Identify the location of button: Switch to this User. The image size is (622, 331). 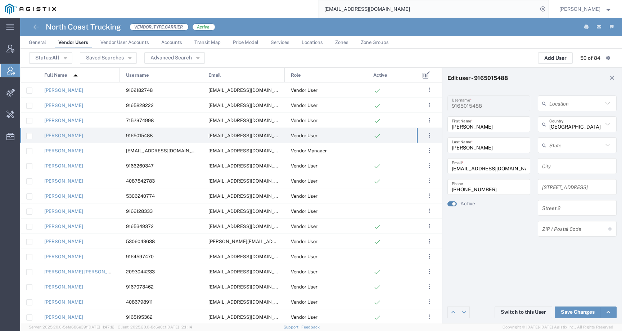
(524, 312).